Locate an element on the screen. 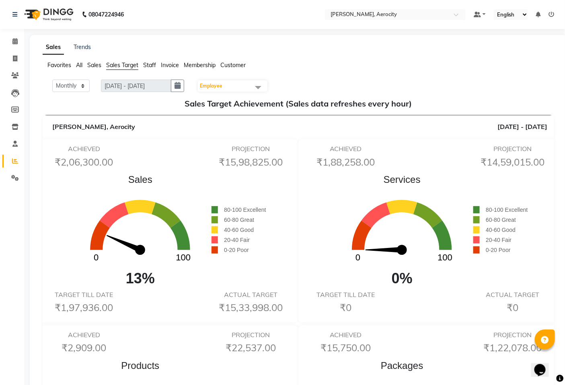 The width and height of the screenshot is (565, 385). h6: ₹15,33,998.00 is located at coordinates (251, 308).